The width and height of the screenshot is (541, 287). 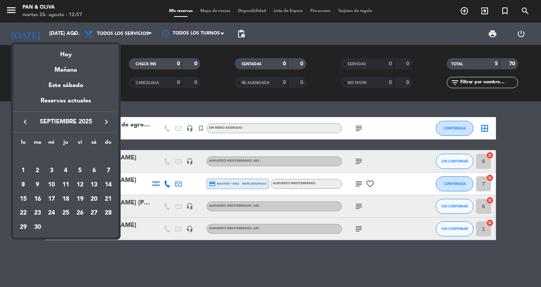 What do you see at coordinates (23, 228) in the screenshot?
I see `div: 29` at bounding box center [23, 228].